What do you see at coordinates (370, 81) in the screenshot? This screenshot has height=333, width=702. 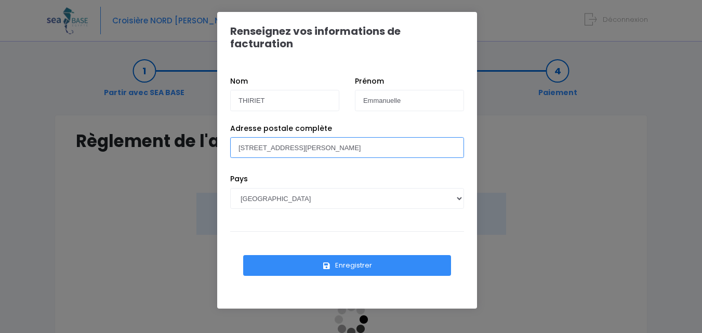 I see `label: Prénom` at bounding box center [370, 81].